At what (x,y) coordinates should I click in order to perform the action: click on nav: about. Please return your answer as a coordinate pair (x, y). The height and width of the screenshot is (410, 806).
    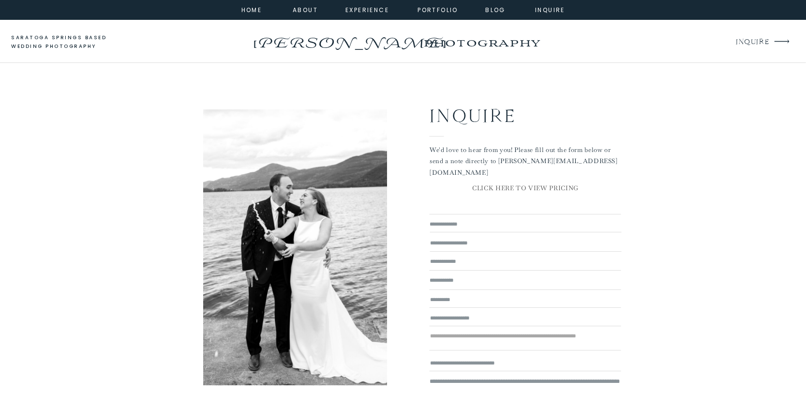
    Looking at the image, I should click on (303, 9).